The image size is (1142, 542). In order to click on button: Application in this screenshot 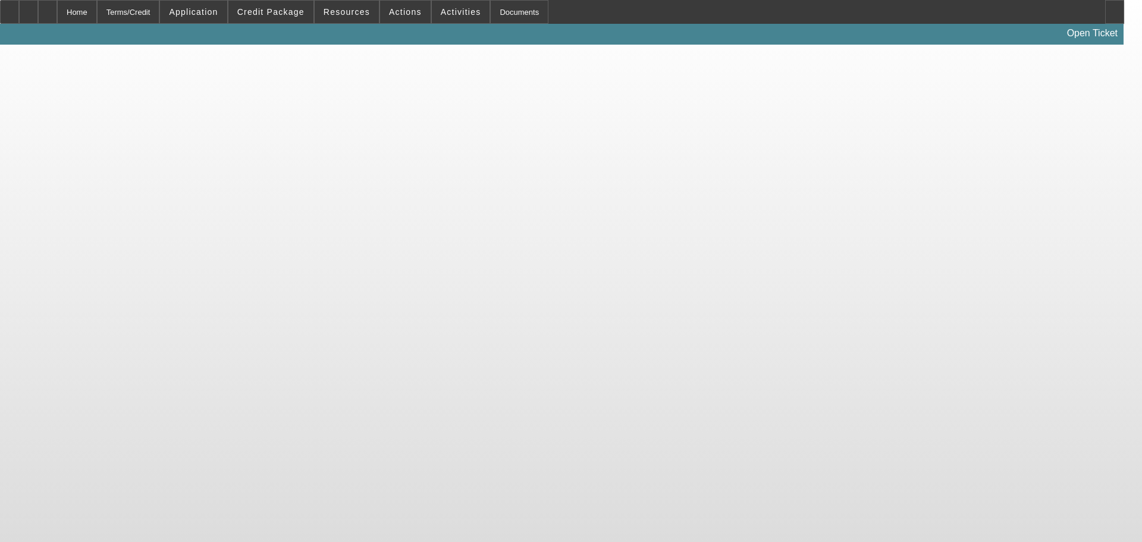, I will do `click(193, 12)`.